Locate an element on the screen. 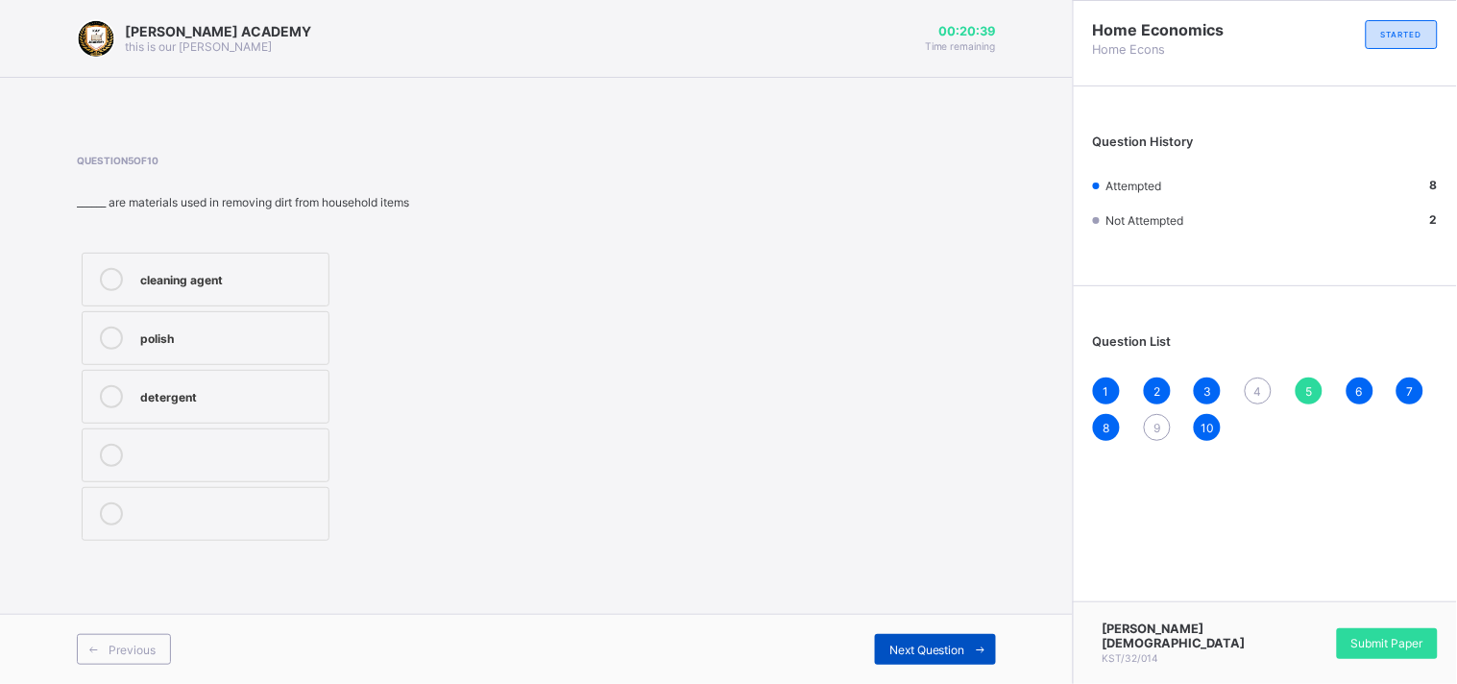 The width and height of the screenshot is (1457, 684). span: Home Economics is located at coordinates (1179, 30).